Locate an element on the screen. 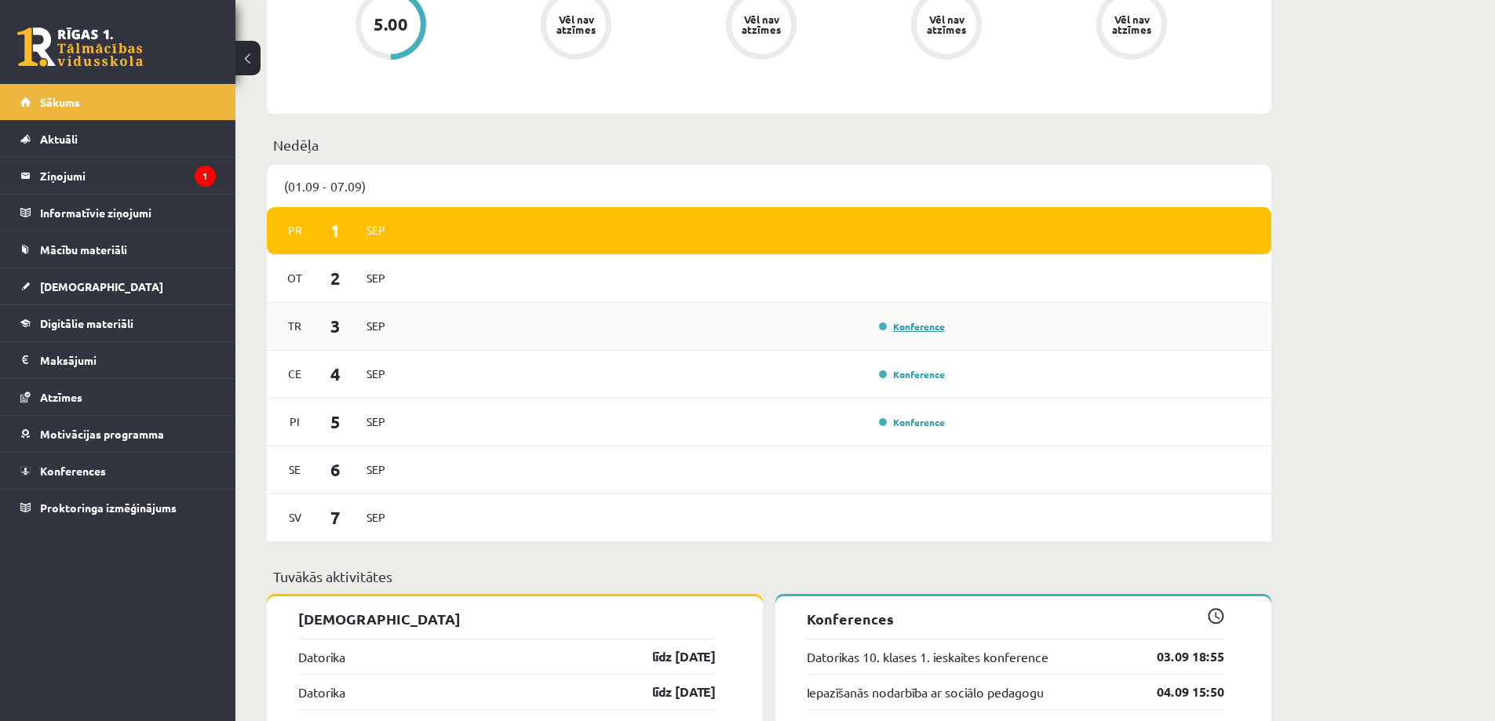  span: Digitālie materiāli is located at coordinates (86, 323).